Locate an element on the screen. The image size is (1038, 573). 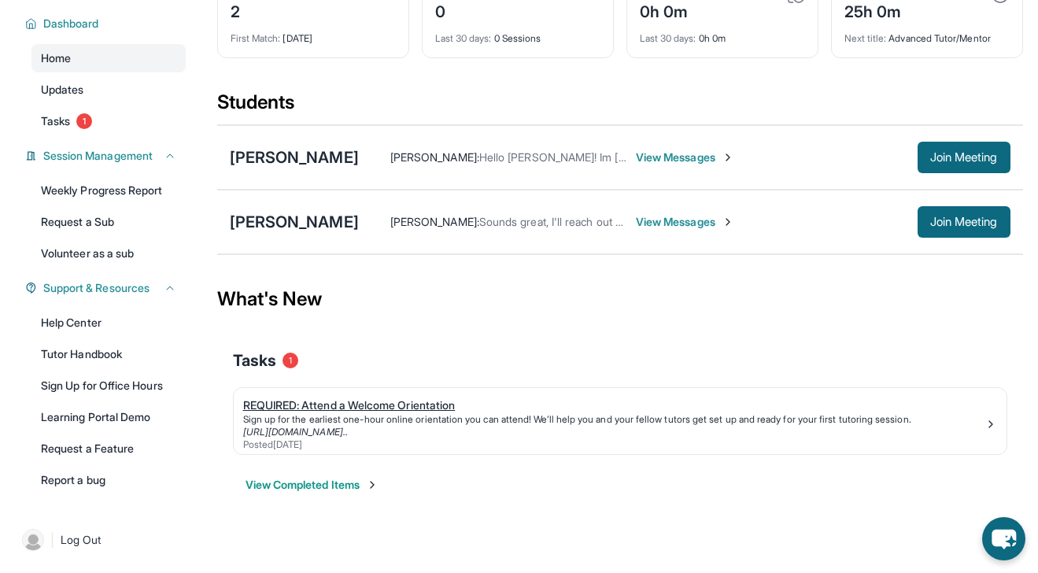
img: user-img is located at coordinates (33, 540).